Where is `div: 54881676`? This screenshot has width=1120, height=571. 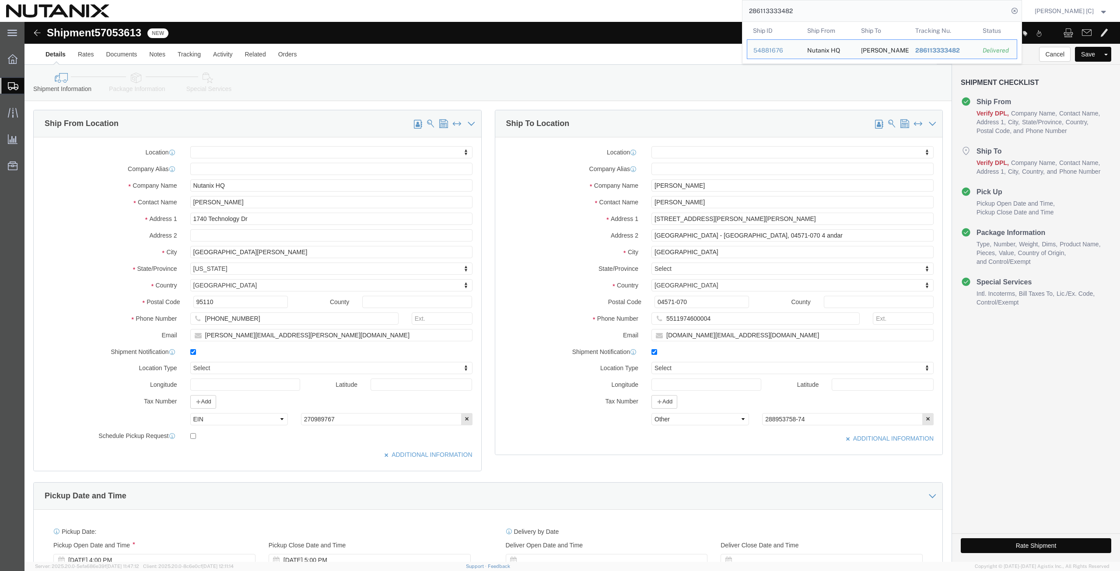 div: 54881676 is located at coordinates (774, 50).